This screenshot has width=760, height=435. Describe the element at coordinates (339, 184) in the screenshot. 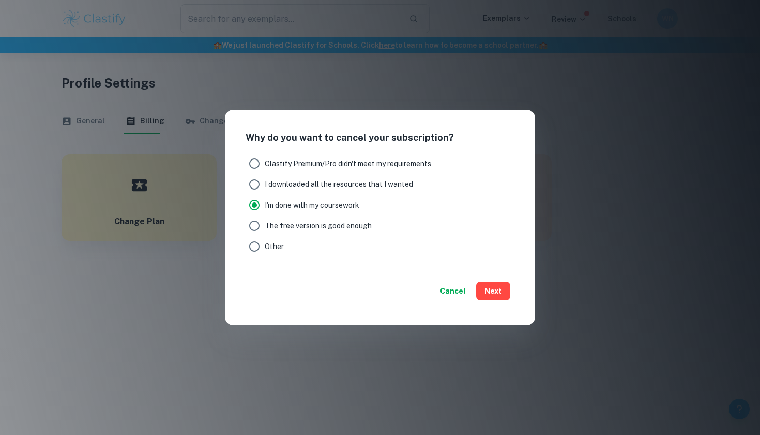

I see `span: I downloaded all the resources that I wanted` at that location.